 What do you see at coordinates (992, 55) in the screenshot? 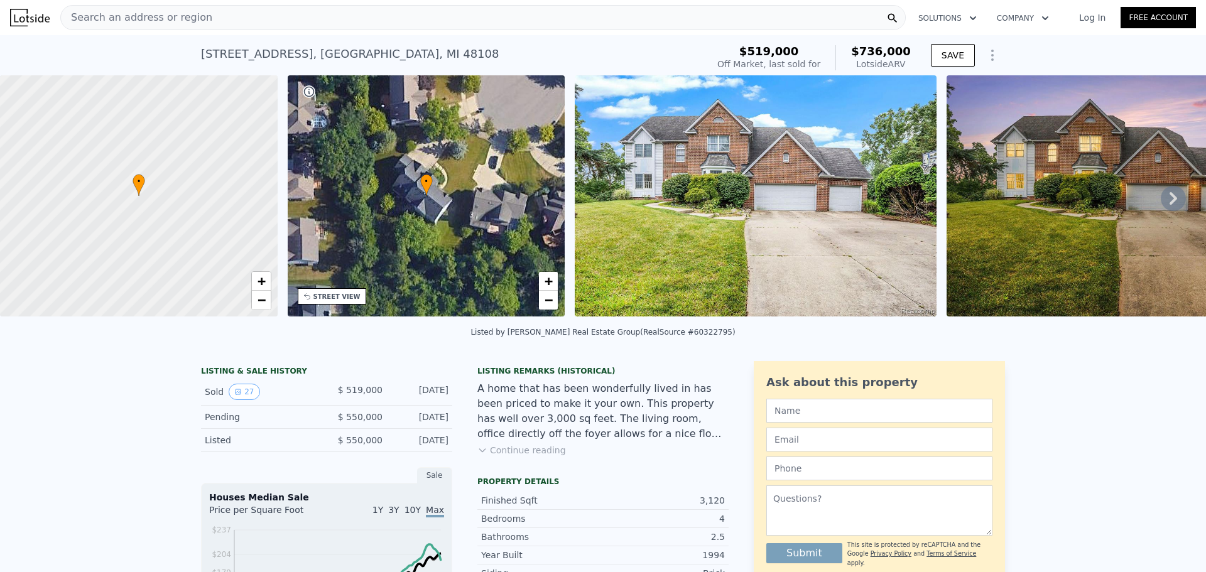
I see `button: Show Options` at bounding box center [992, 55].